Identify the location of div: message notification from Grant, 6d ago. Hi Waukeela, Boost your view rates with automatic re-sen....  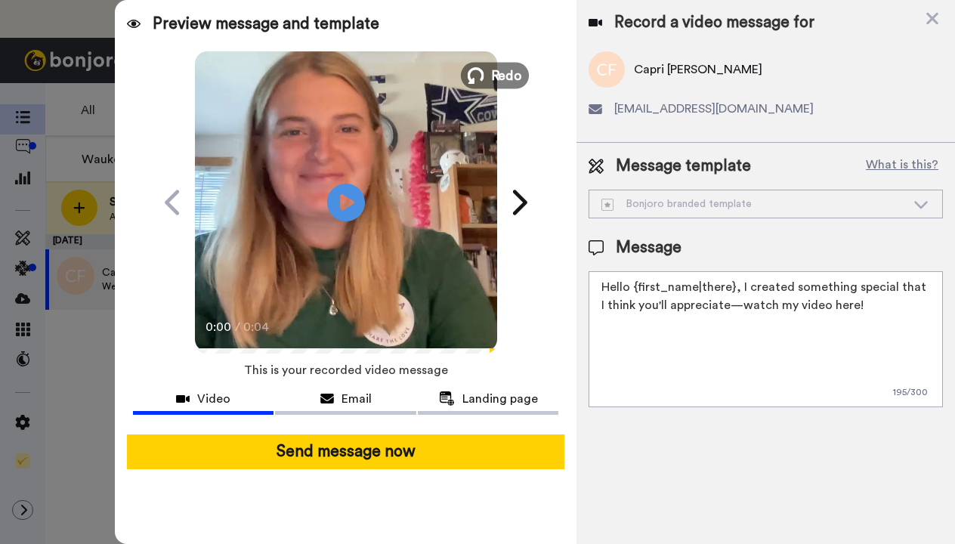
(151, 57).